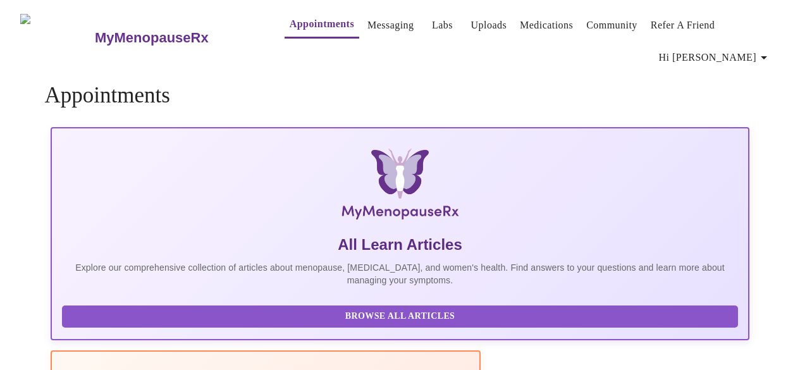 This screenshot has height=370, width=800. Describe the element at coordinates (322, 24) in the screenshot. I see `a: Appointments` at that location.